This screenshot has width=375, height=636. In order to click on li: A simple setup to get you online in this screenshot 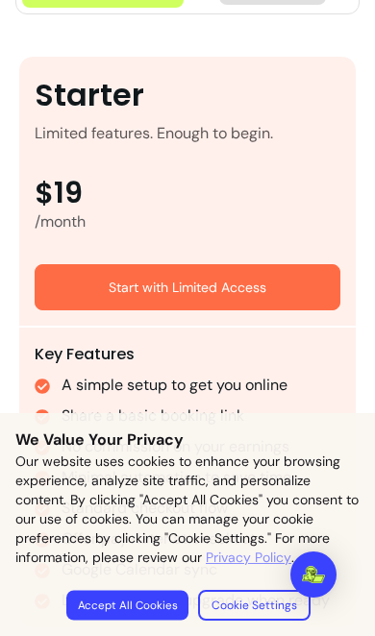, I will do `click(201, 385)`.